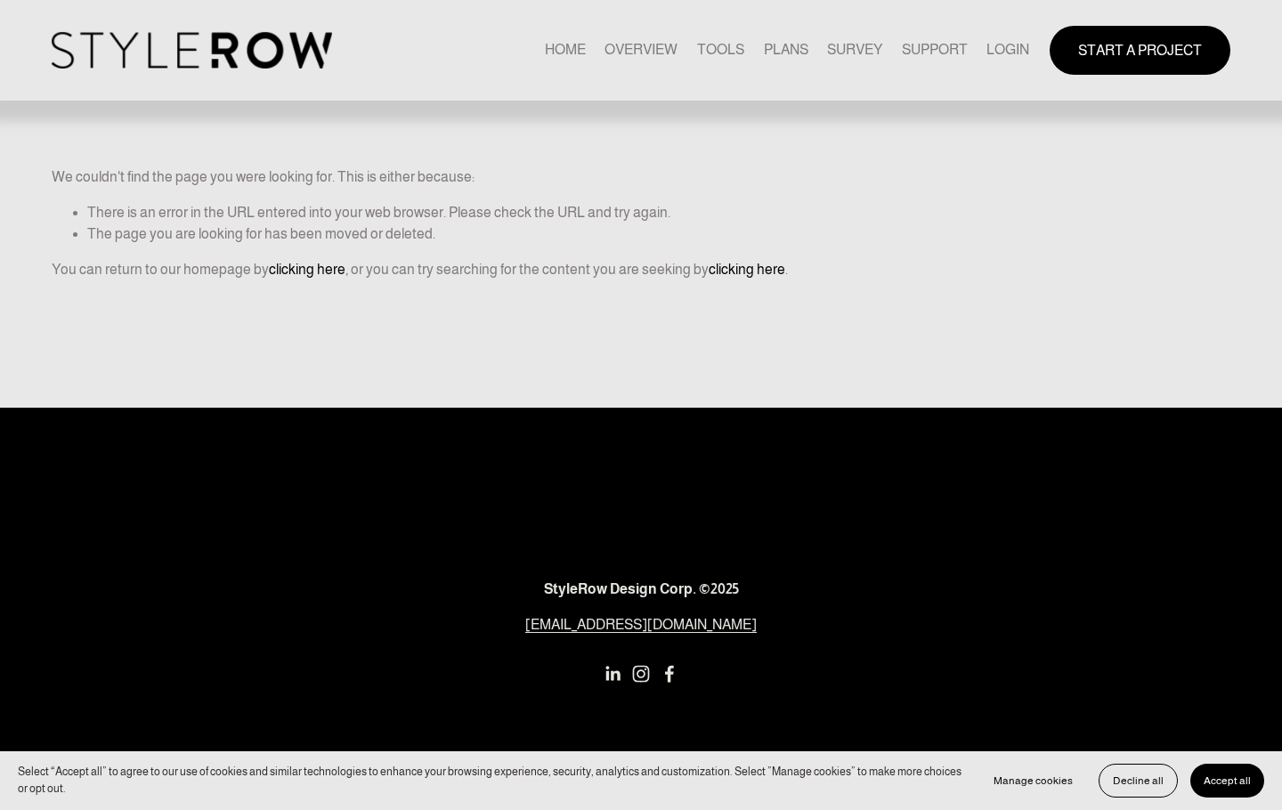 This screenshot has height=810, width=1282. What do you see at coordinates (1226, 781) in the screenshot?
I see `span: Accept all` at bounding box center [1226, 781].